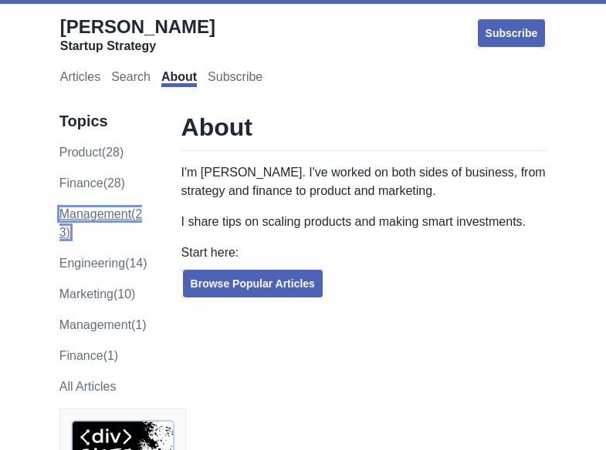 Image resolution: width=606 pixels, height=450 pixels. I want to click on a: Articles, so click(80, 79).